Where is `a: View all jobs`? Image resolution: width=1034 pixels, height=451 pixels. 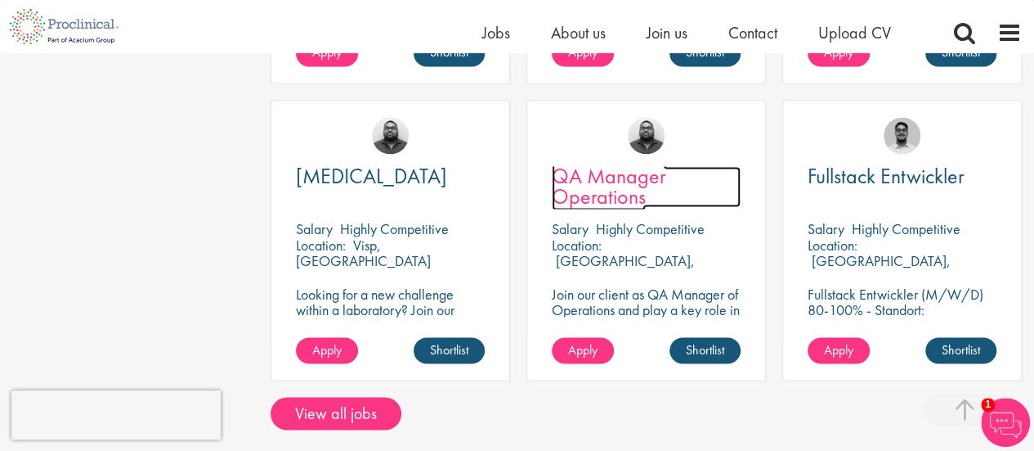 a: View all jobs is located at coordinates (336, 413).